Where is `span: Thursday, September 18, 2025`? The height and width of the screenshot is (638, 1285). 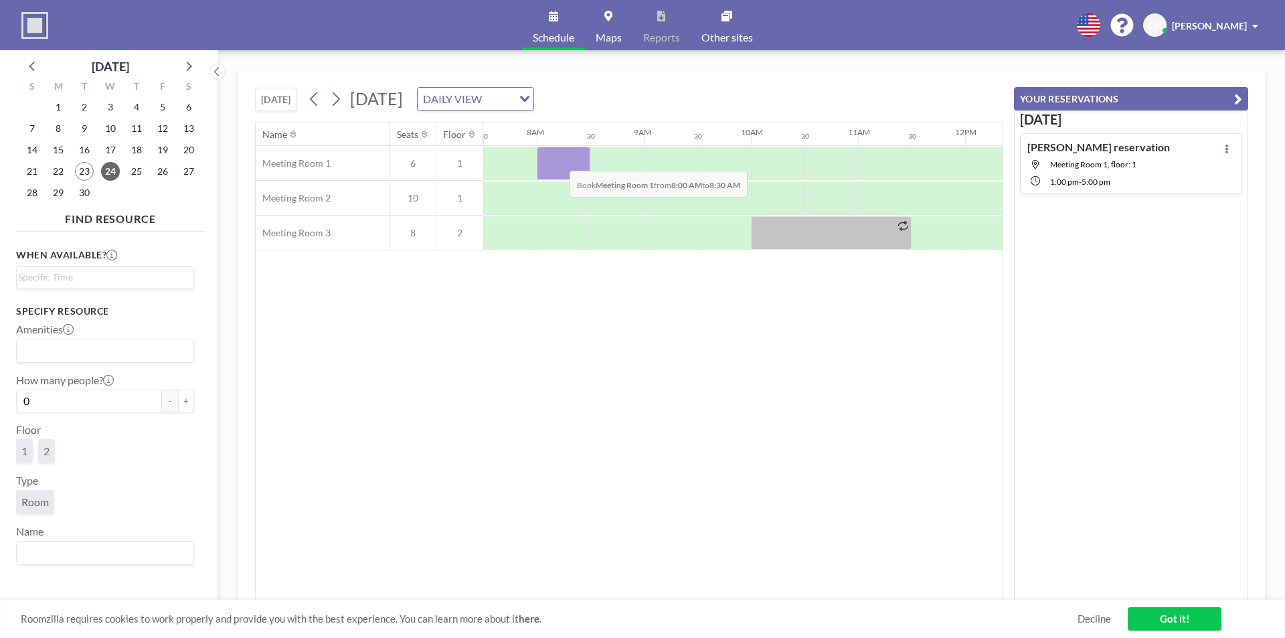
span: Thursday, September 18, 2025 is located at coordinates (137, 150).